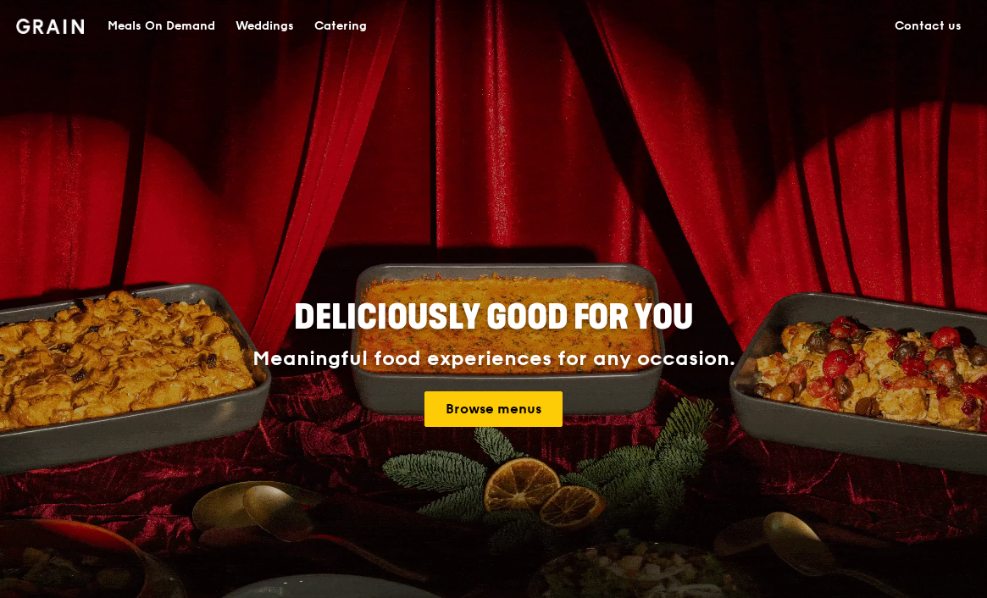 This screenshot has height=598, width=987. I want to click on img: Grain, so click(50, 26).